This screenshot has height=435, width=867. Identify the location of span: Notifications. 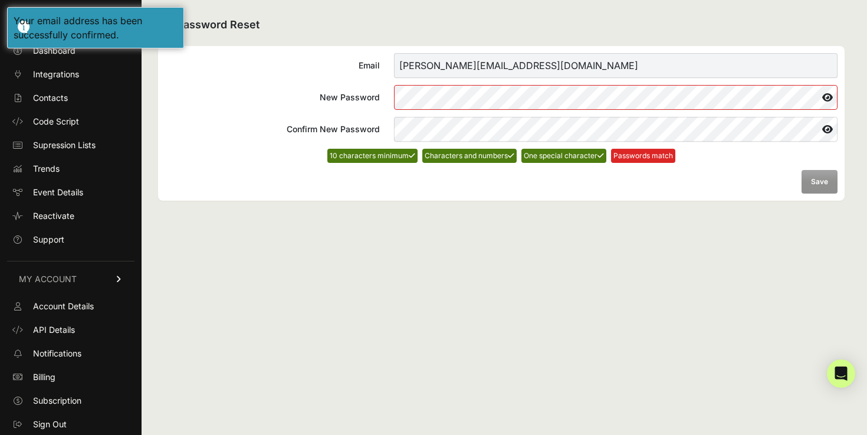
(57, 353).